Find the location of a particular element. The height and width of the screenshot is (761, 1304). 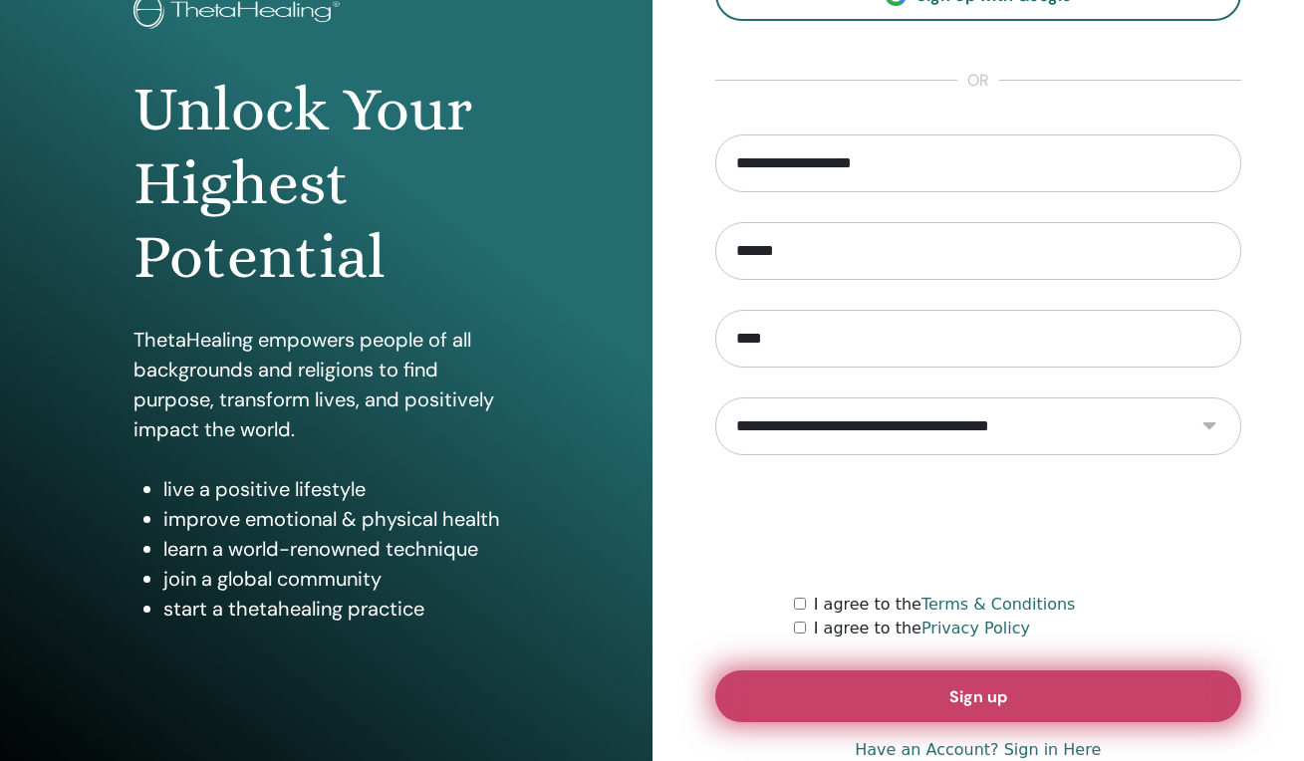

li: live a positive lifestyle is located at coordinates (341, 489).